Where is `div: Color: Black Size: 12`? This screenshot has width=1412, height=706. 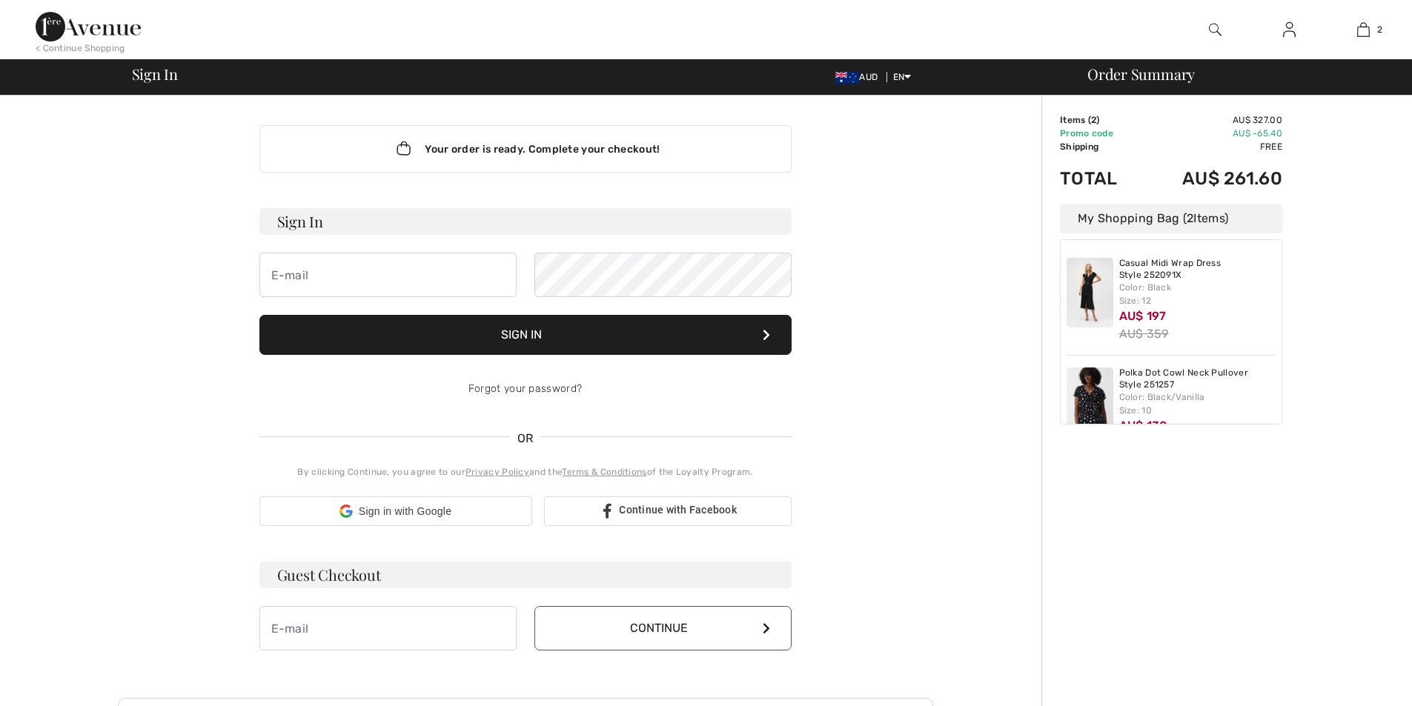
div: Color: Black Size: 12 is located at coordinates (1198, 294).